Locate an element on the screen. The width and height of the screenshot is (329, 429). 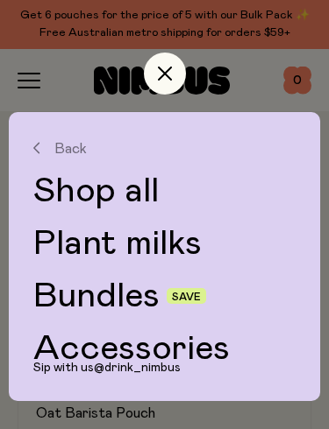
span: Back is located at coordinates (70, 148).